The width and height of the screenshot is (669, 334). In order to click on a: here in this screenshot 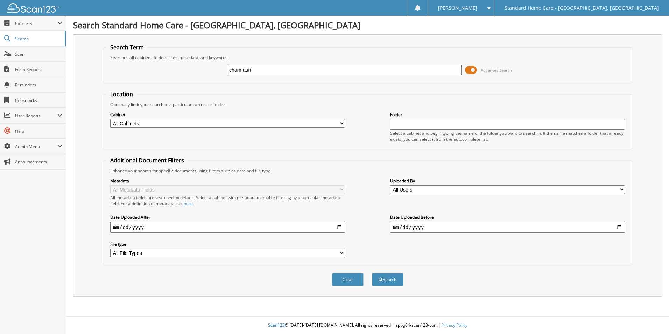, I will do `click(188, 203)`.